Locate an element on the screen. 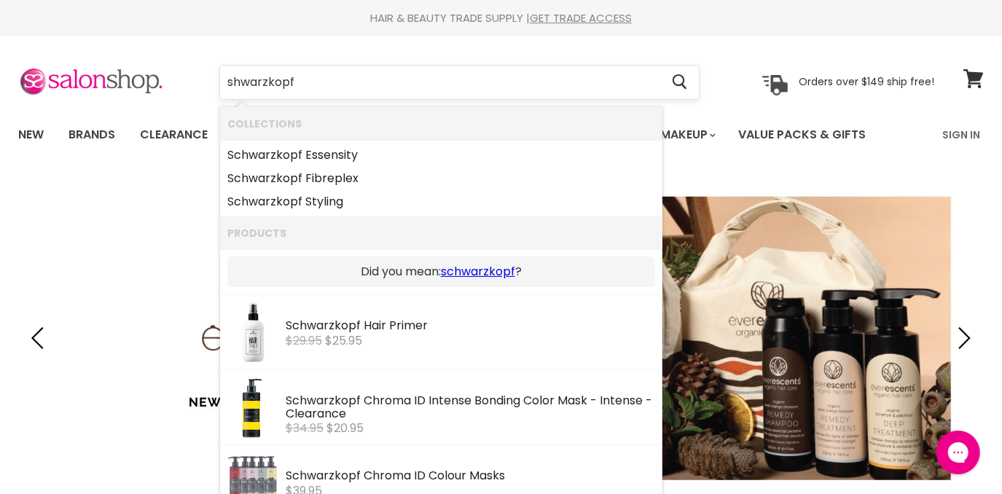 The image size is (1002, 494). a: Schwarzkopf Essensity is located at coordinates (441, 155).